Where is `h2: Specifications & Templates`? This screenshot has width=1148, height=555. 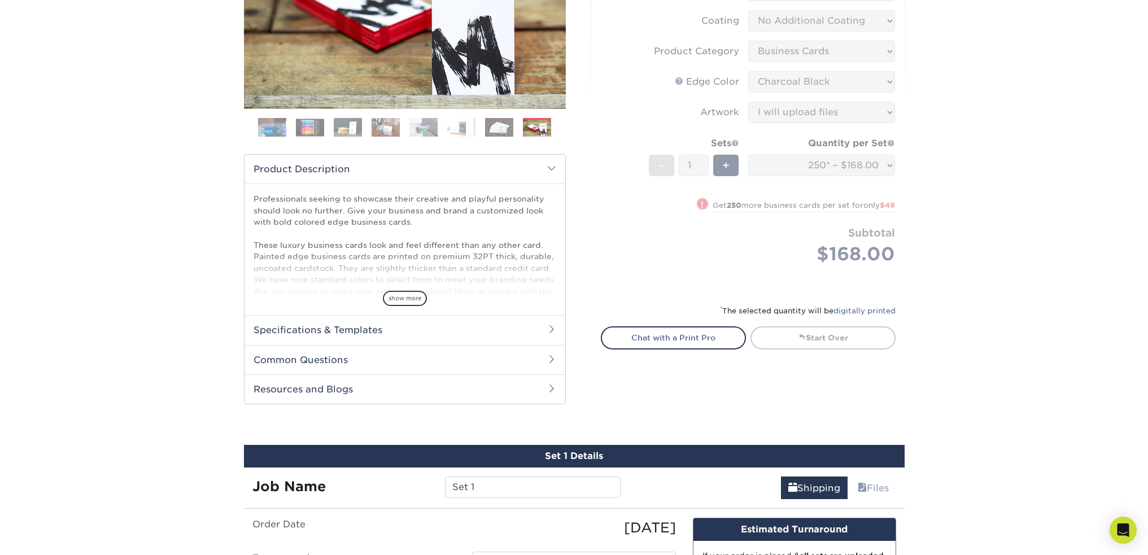
h2: Specifications & Templates is located at coordinates (405, 330).